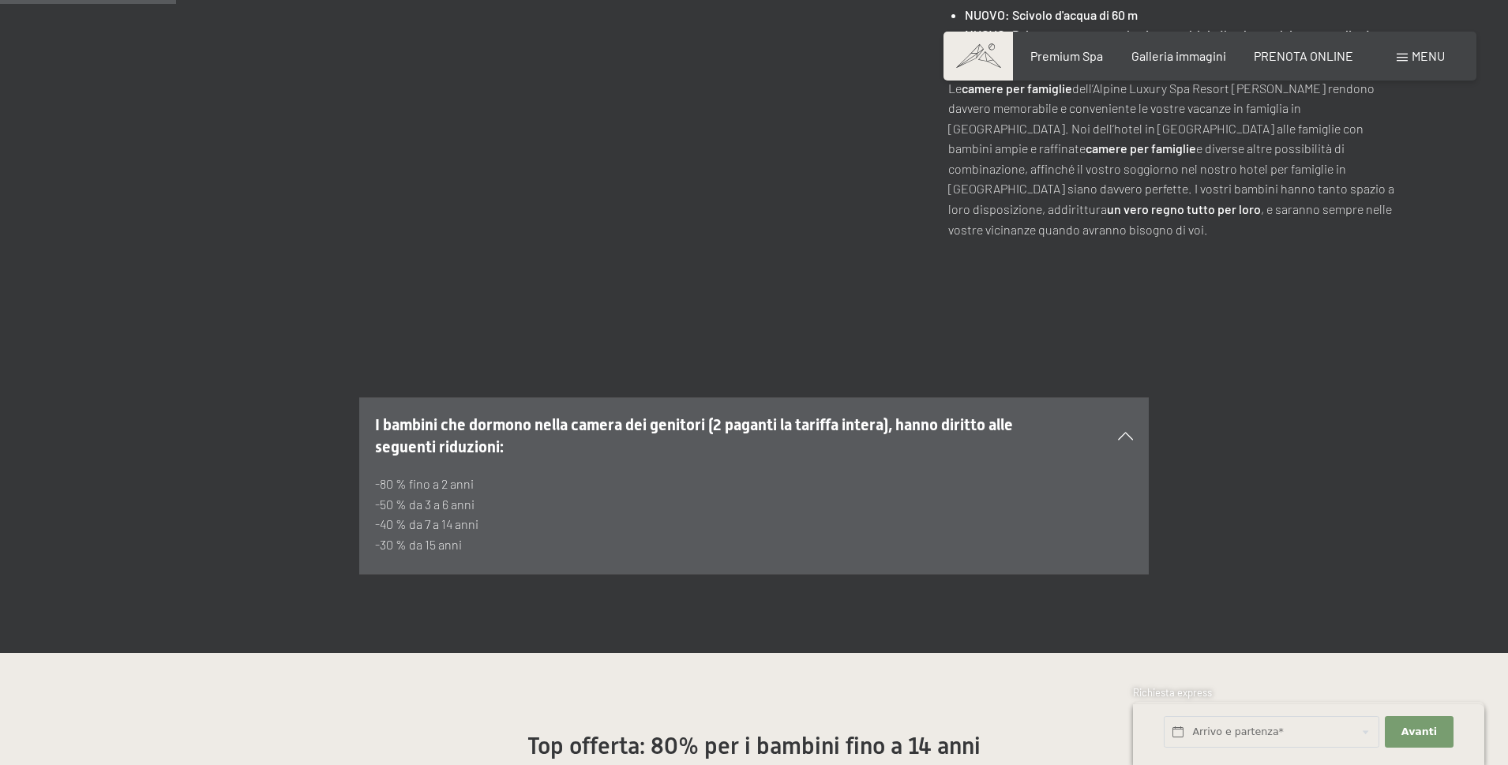  Describe the element at coordinates (1418, 732) in the screenshot. I see `span: Avanti` at that location.